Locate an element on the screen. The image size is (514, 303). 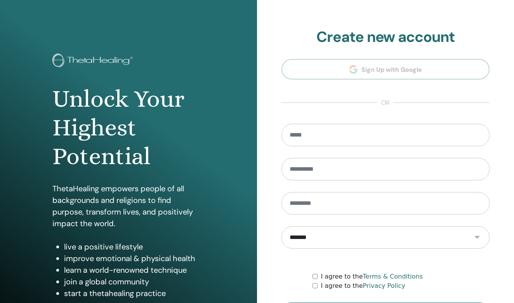
li: live a positive lifestyle is located at coordinates (134, 247).